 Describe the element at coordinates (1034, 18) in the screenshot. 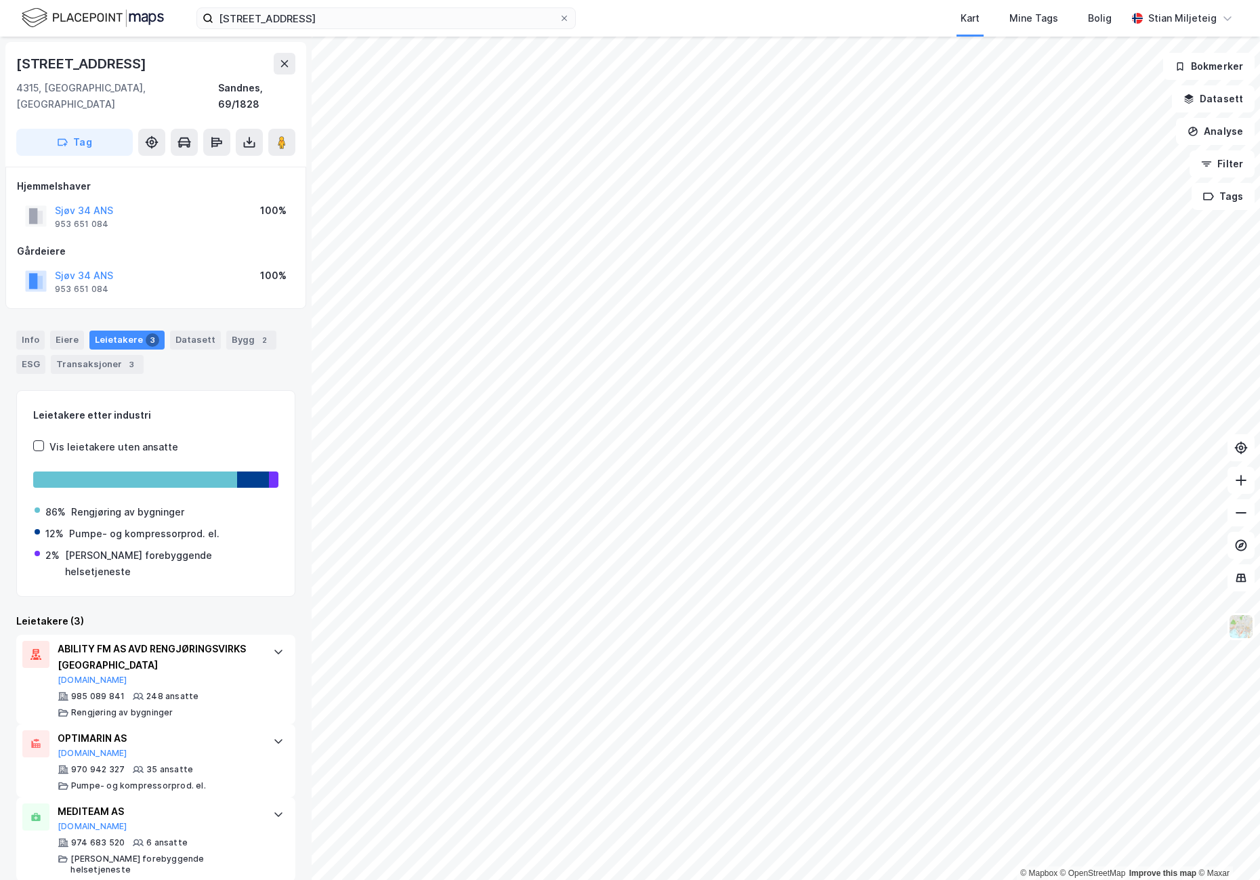

I see `div: Mine Tags` at that location.